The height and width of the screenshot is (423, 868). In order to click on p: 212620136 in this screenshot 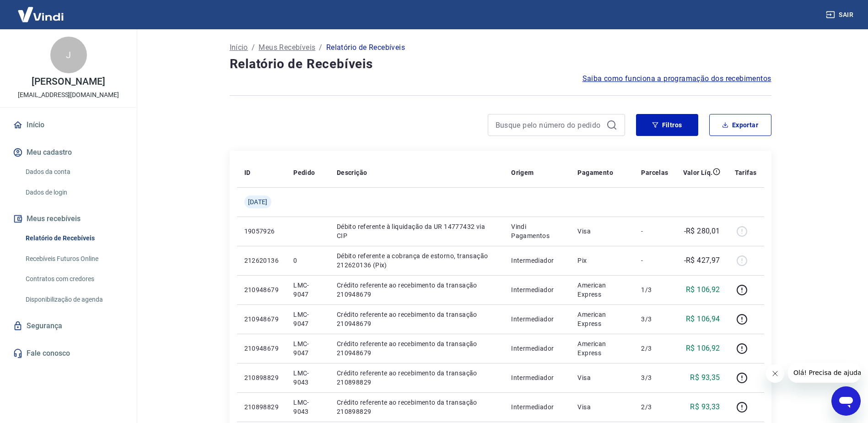, I will do `click(262, 260)`.